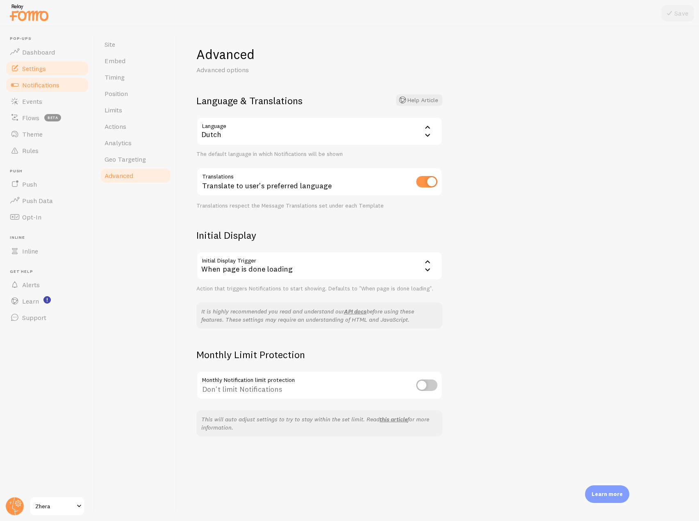 The height and width of the screenshot is (521, 699). I want to click on span: Zhera, so click(55, 506).